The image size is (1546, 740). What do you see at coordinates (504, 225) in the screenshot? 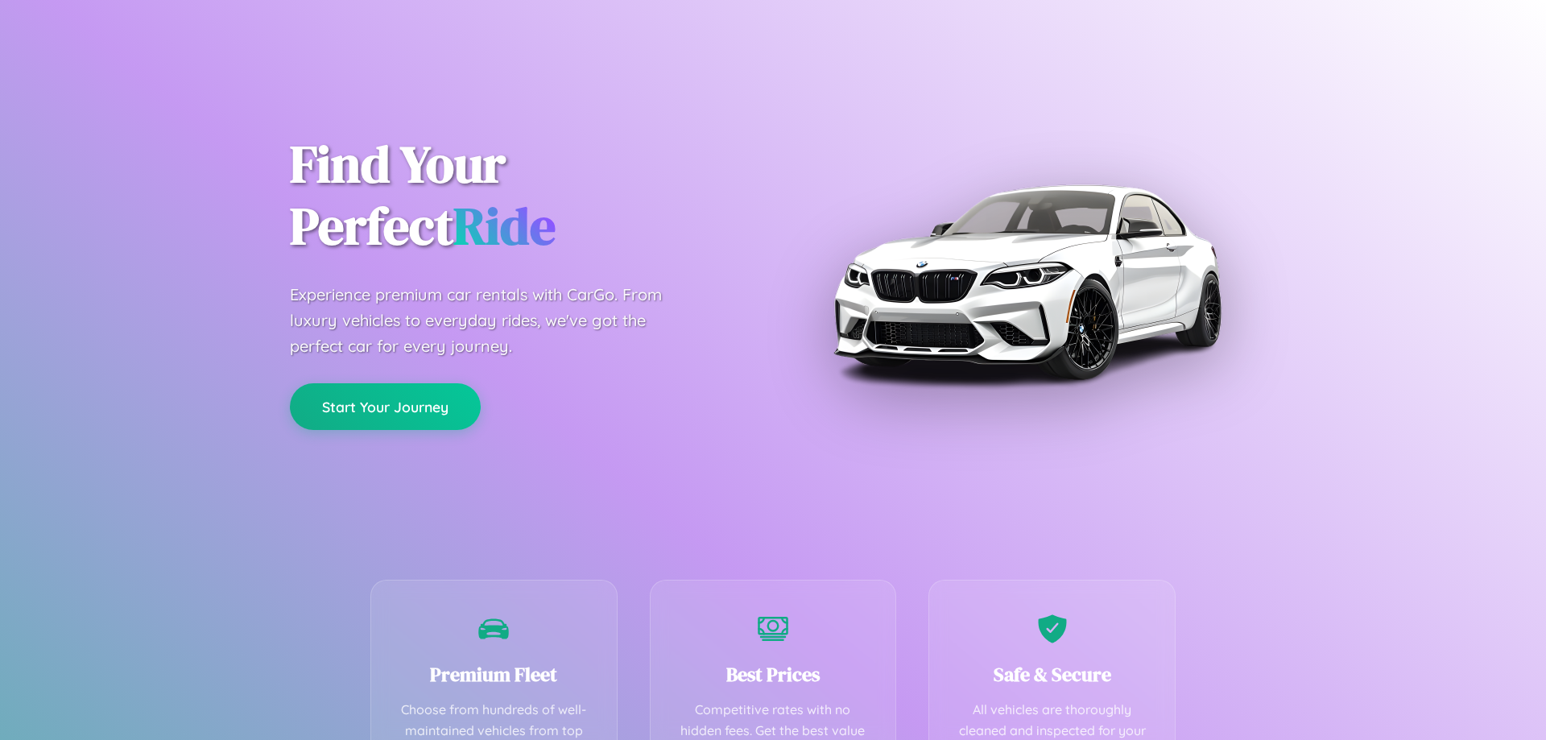
I see `span: Ride` at bounding box center [504, 225].